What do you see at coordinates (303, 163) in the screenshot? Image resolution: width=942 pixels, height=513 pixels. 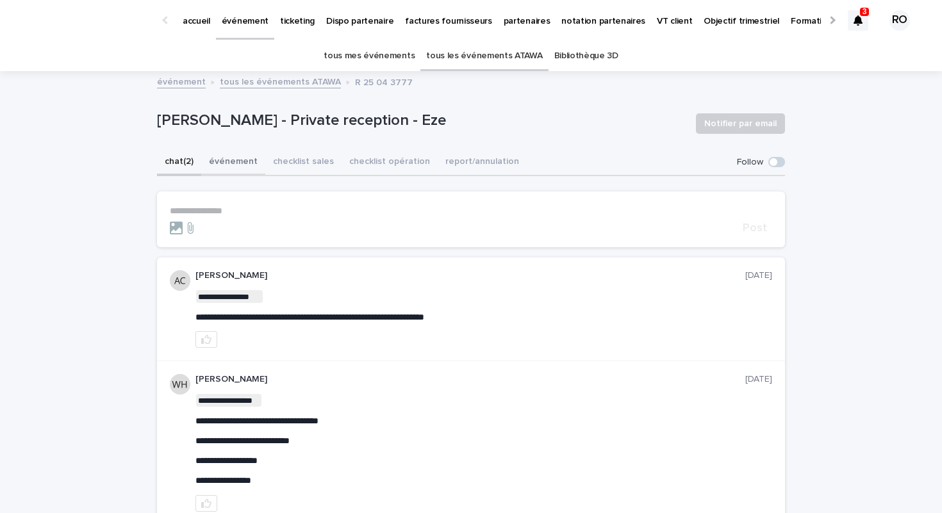 I see `button: checklist sales` at bounding box center [303, 163].